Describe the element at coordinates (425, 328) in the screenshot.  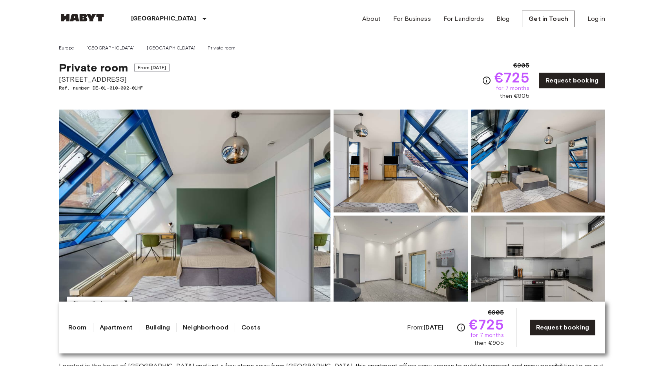
I see `span: From:` at that location.